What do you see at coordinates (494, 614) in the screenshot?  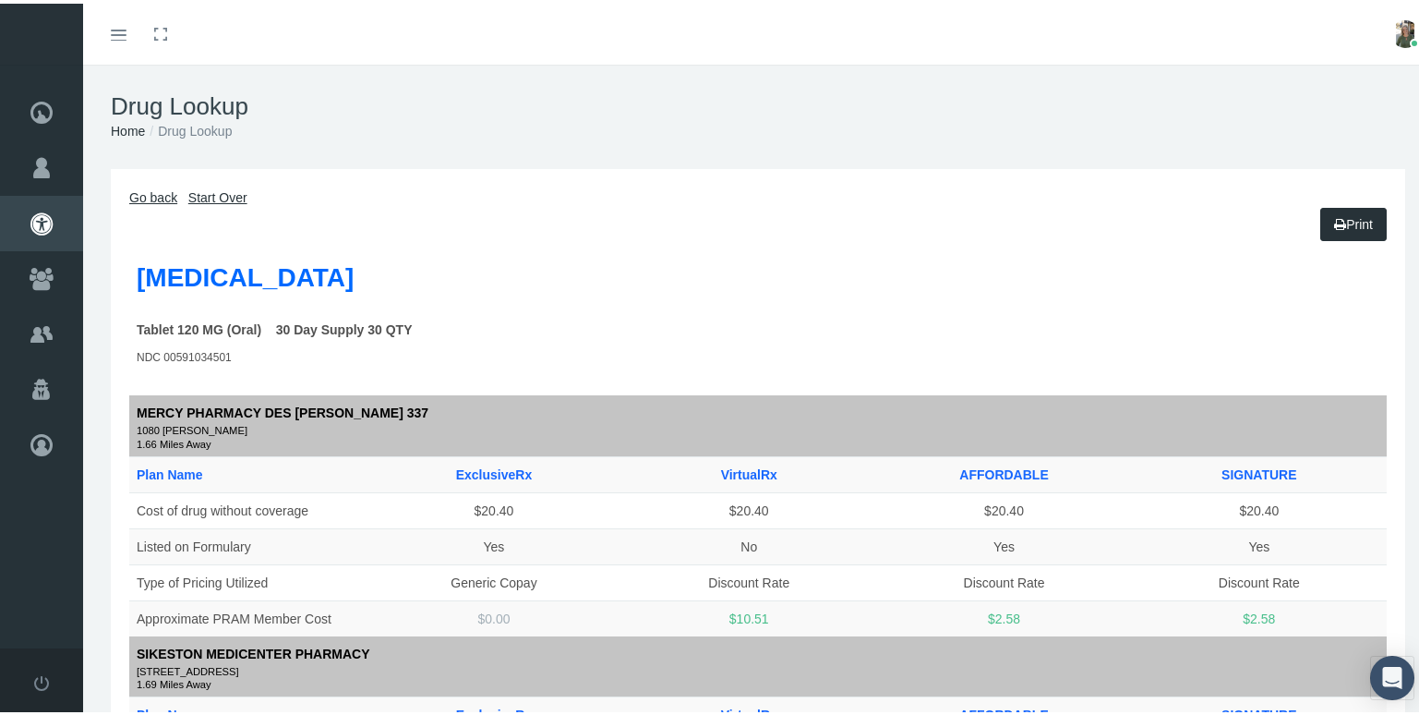 I see `td: $0.00` at bounding box center [494, 614].